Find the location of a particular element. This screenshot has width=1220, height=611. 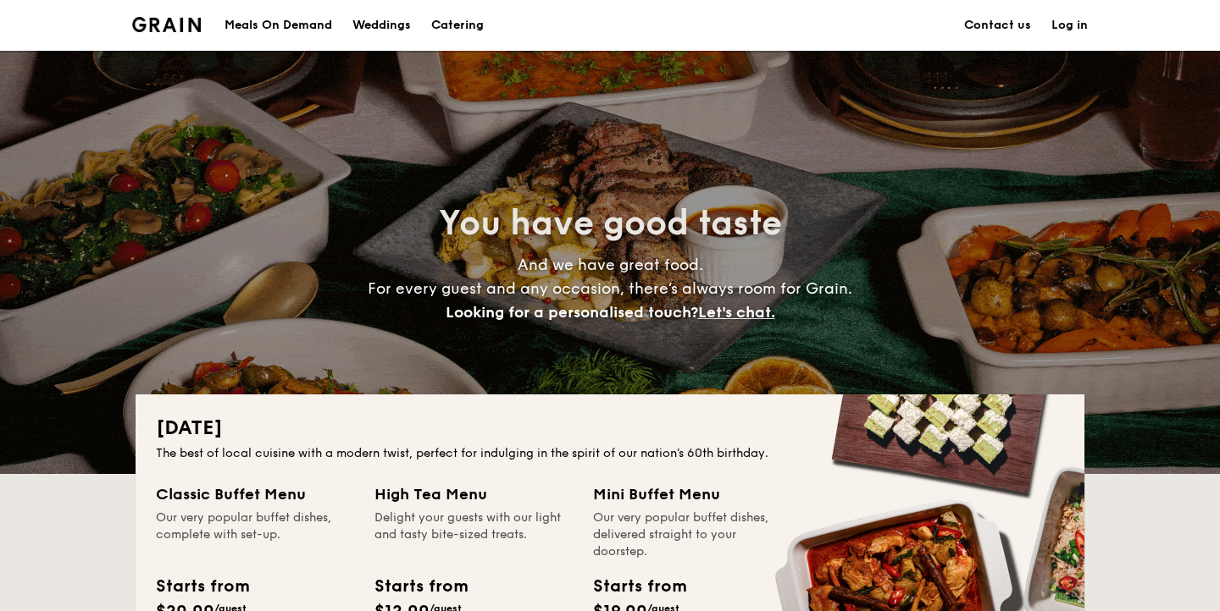

span: Looking for a personalised touch? is located at coordinates (572, 313).